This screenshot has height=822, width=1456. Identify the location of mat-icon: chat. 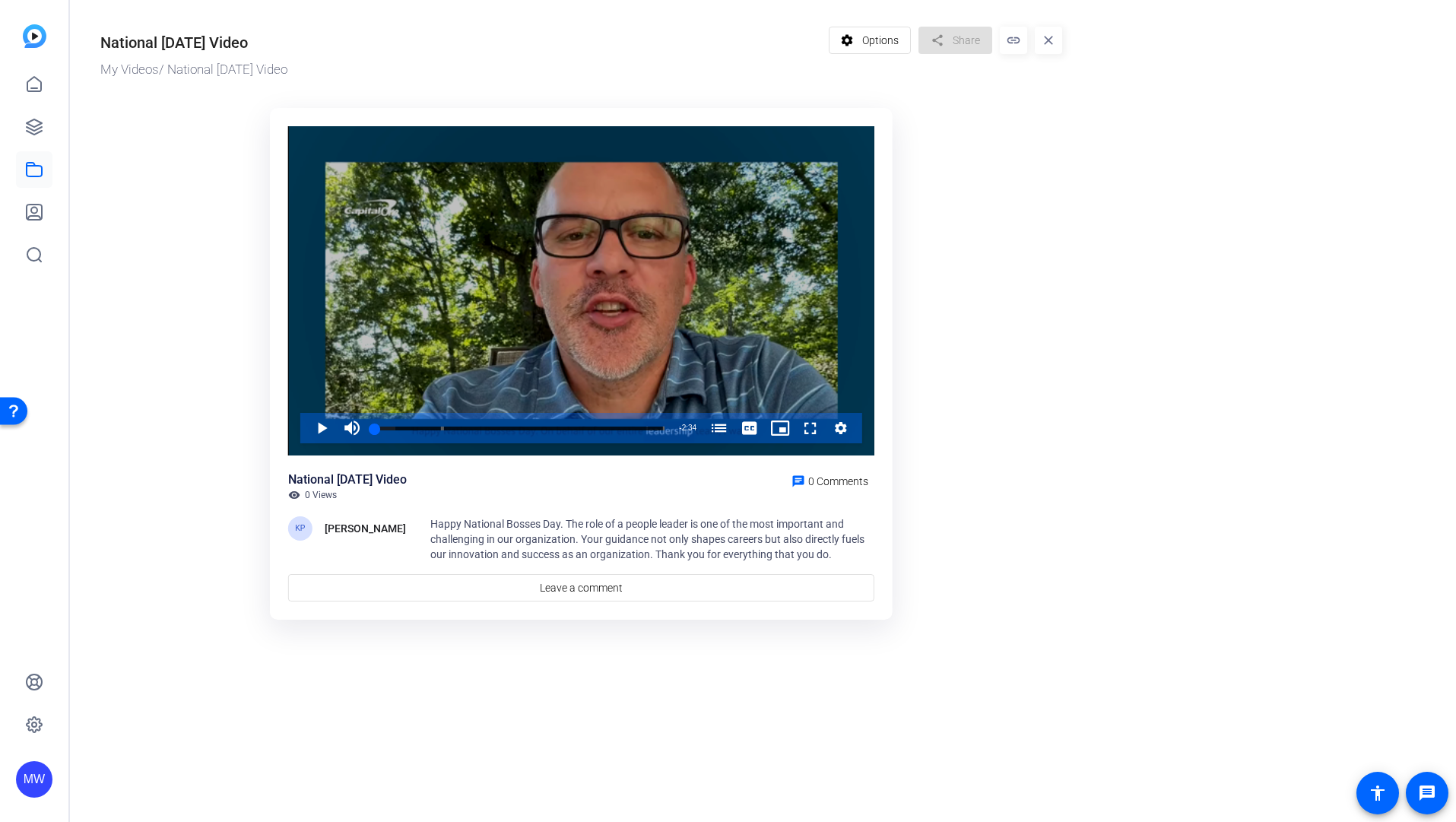
(798, 481).